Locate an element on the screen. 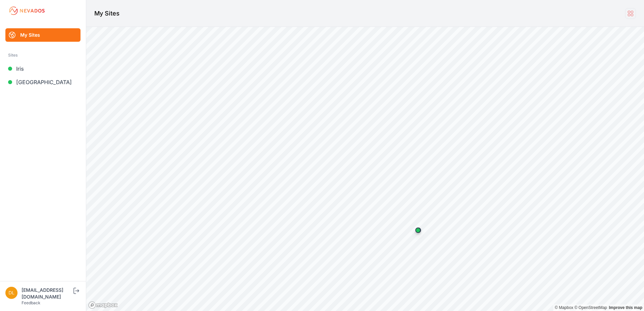  canvas: Map is located at coordinates (365, 169).